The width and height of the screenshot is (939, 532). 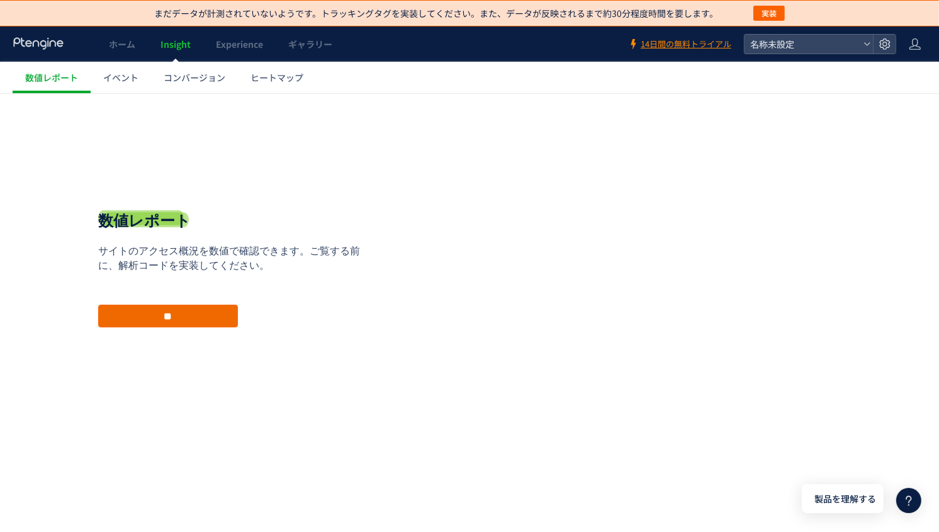 I want to click on span: 製品を理解する, so click(x=845, y=498).